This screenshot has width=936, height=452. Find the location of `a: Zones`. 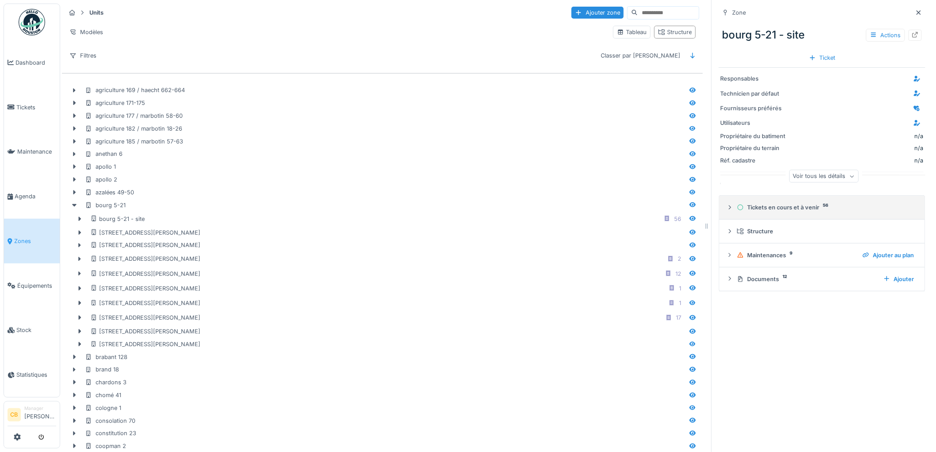

a: Zones is located at coordinates (32, 241).